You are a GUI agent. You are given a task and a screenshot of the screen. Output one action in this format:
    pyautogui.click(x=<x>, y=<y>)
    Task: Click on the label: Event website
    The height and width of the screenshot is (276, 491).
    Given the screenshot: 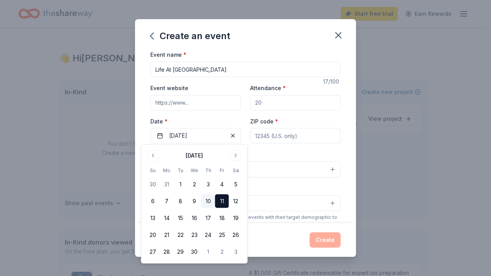 What is the action you would take?
    pyautogui.click(x=169, y=88)
    